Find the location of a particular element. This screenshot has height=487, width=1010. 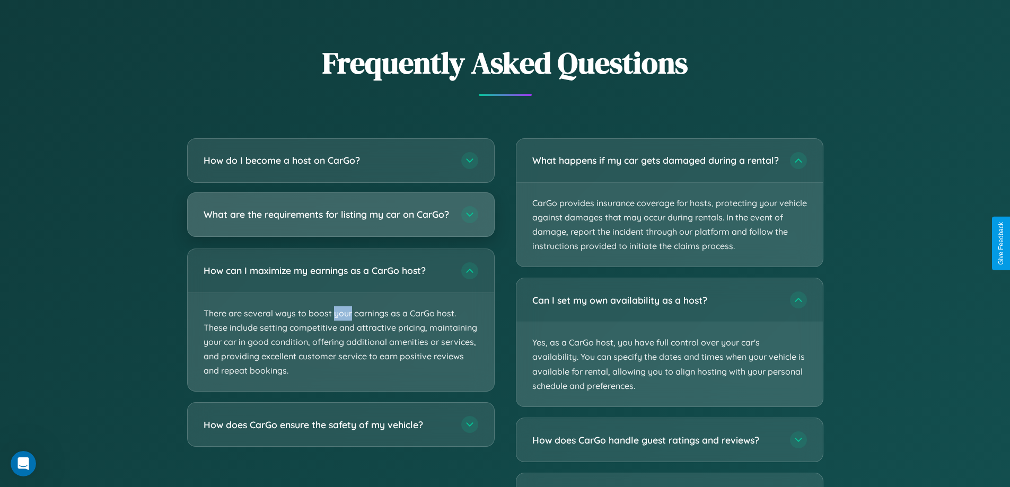

p: There are several ways to boost your earnings as a CarGo host. These include setting competitive ... is located at coordinates (341, 342).